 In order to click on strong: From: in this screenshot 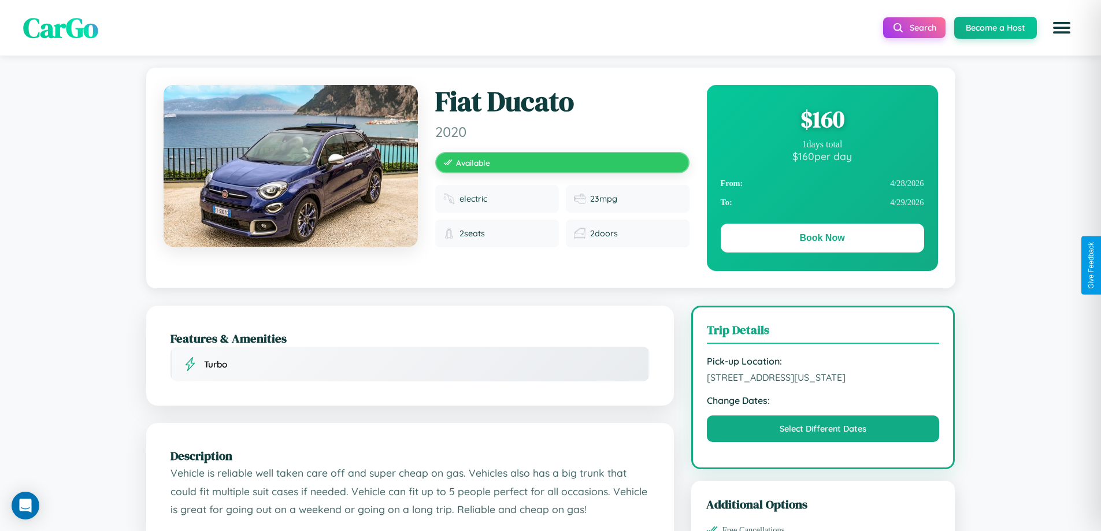, I will do `click(732, 183)`.